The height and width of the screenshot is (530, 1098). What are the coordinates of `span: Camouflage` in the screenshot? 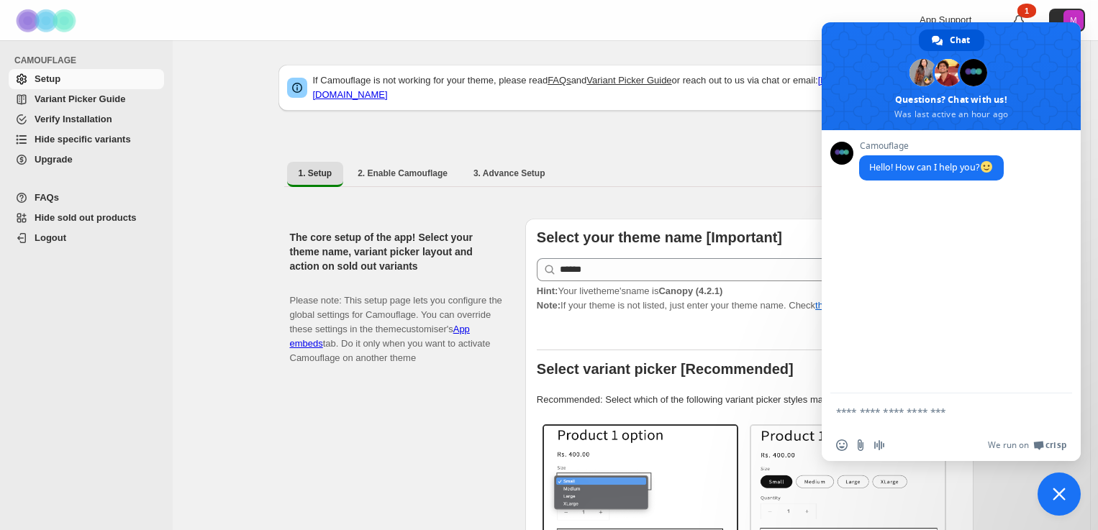 It's located at (931, 146).